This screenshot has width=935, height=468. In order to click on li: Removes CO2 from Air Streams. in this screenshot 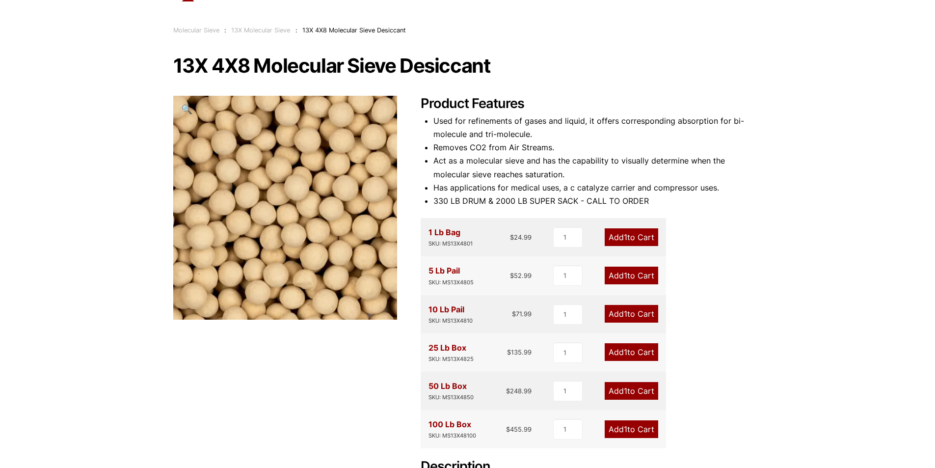, I will do `click(598, 147)`.